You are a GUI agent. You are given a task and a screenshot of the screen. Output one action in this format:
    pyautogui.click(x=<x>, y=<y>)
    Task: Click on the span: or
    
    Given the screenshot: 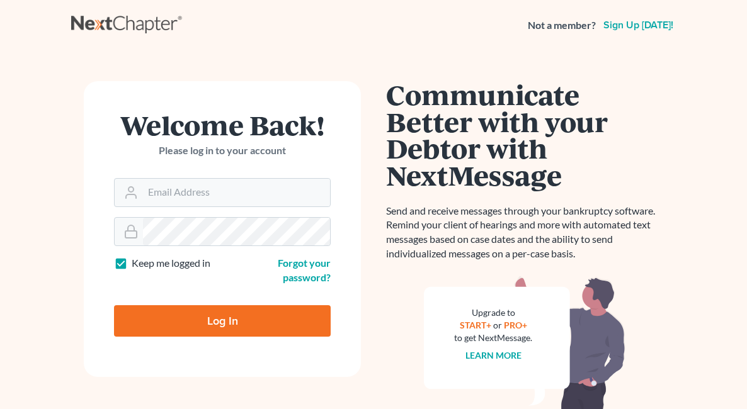 What is the action you would take?
    pyautogui.click(x=497, y=325)
    